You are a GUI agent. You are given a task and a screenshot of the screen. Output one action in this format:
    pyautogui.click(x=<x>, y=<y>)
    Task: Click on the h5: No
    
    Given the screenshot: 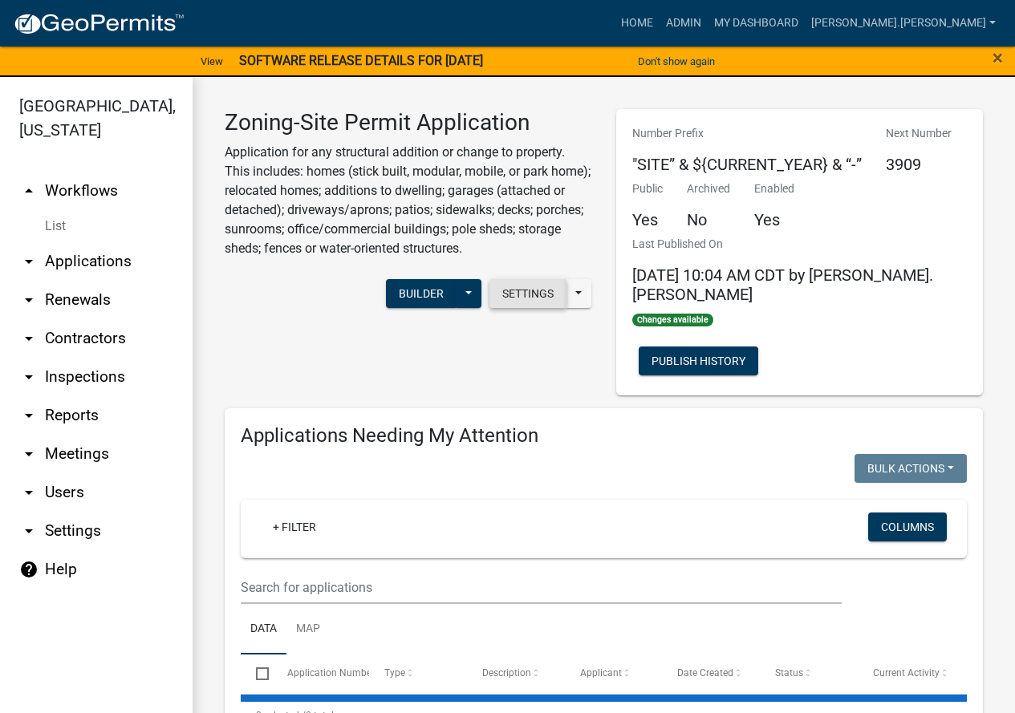 What is the action you would take?
    pyautogui.click(x=708, y=220)
    